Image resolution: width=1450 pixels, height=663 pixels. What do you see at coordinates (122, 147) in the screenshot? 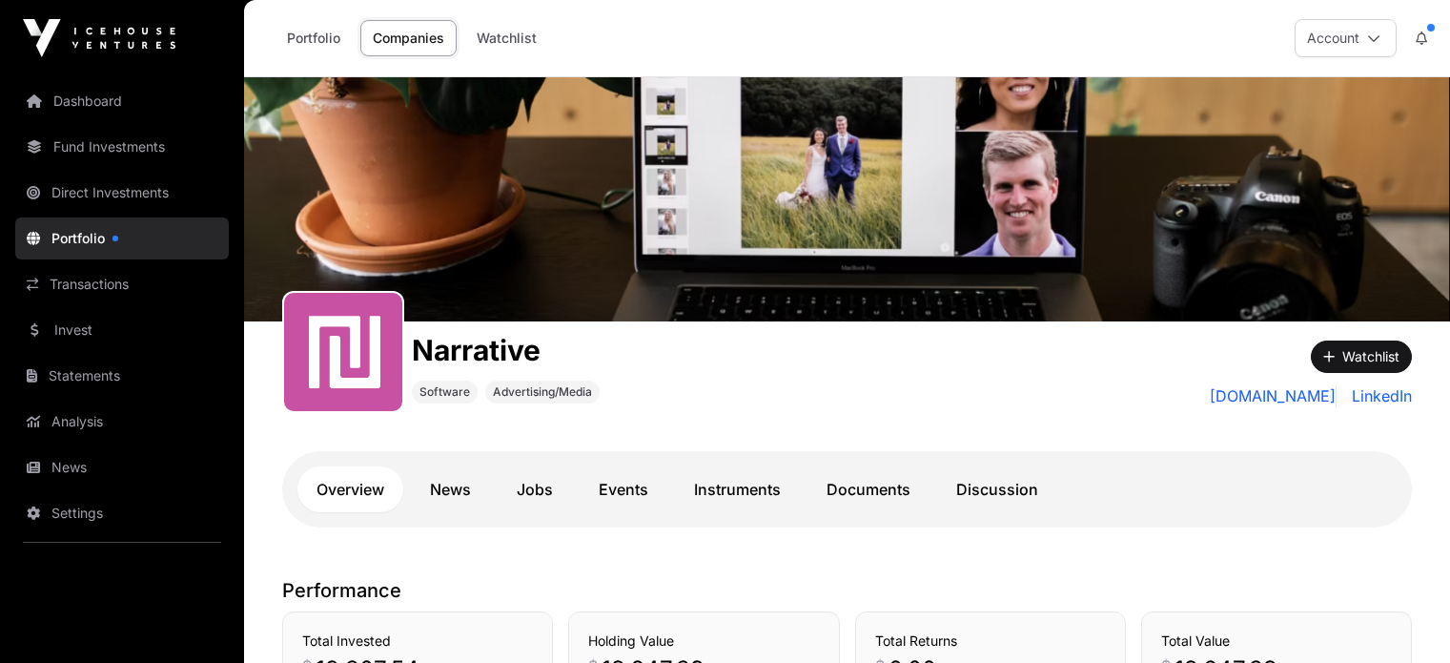
I see `a: Fund Investments` at bounding box center [122, 147].